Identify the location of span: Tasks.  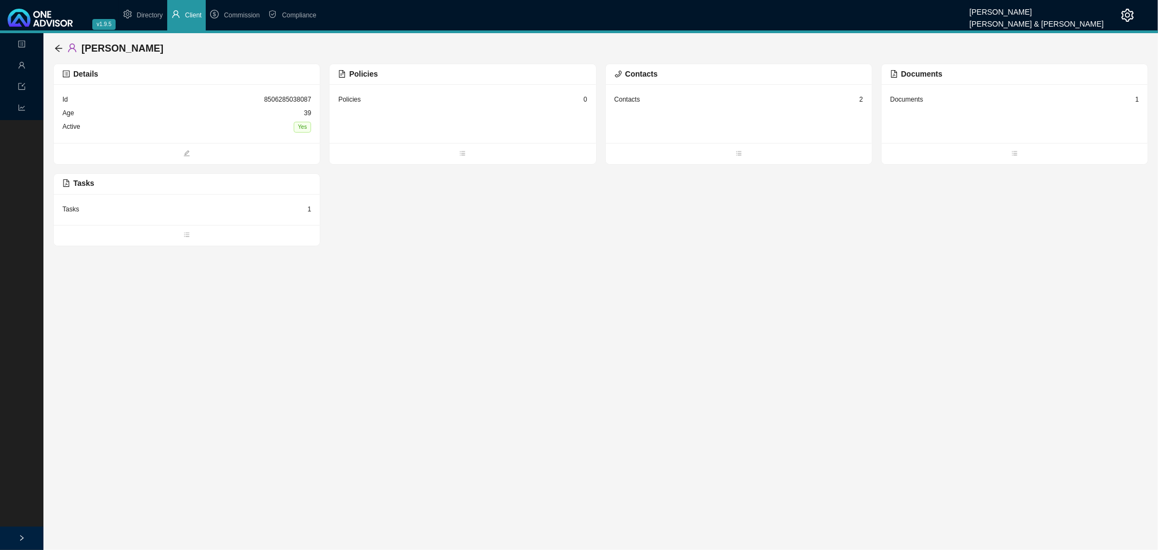
(78, 183).